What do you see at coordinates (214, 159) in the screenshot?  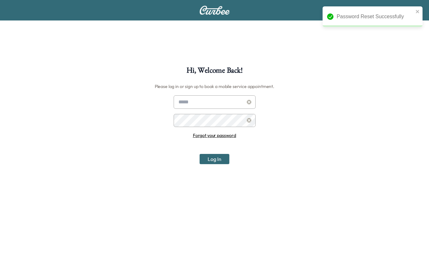 I see `button: Log In` at bounding box center [214, 159].